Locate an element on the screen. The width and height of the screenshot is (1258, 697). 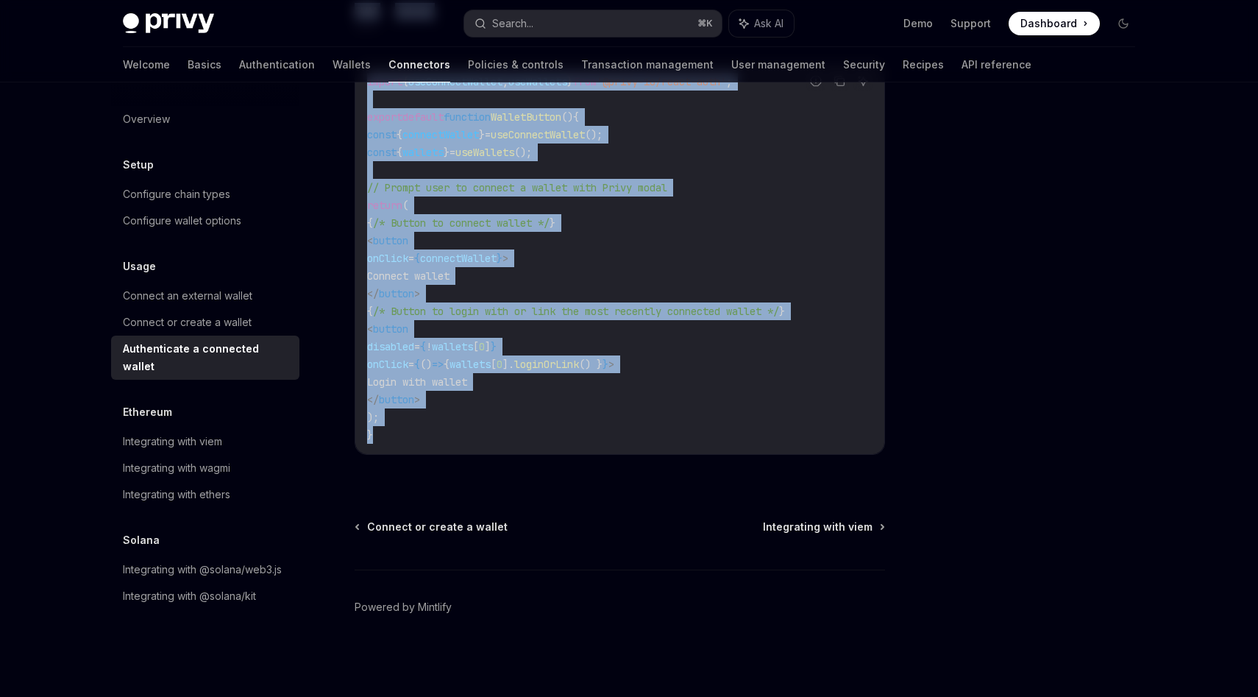
div: Configure chain types is located at coordinates (177, 194).